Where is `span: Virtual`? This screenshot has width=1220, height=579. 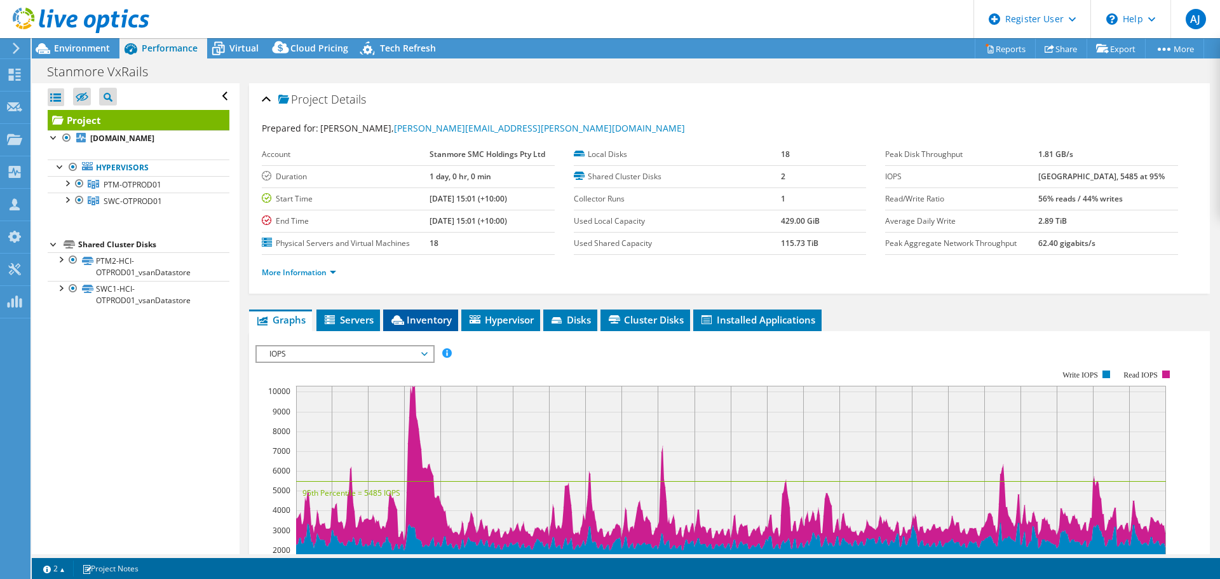 span: Virtual is located at coordinates (244, 48).